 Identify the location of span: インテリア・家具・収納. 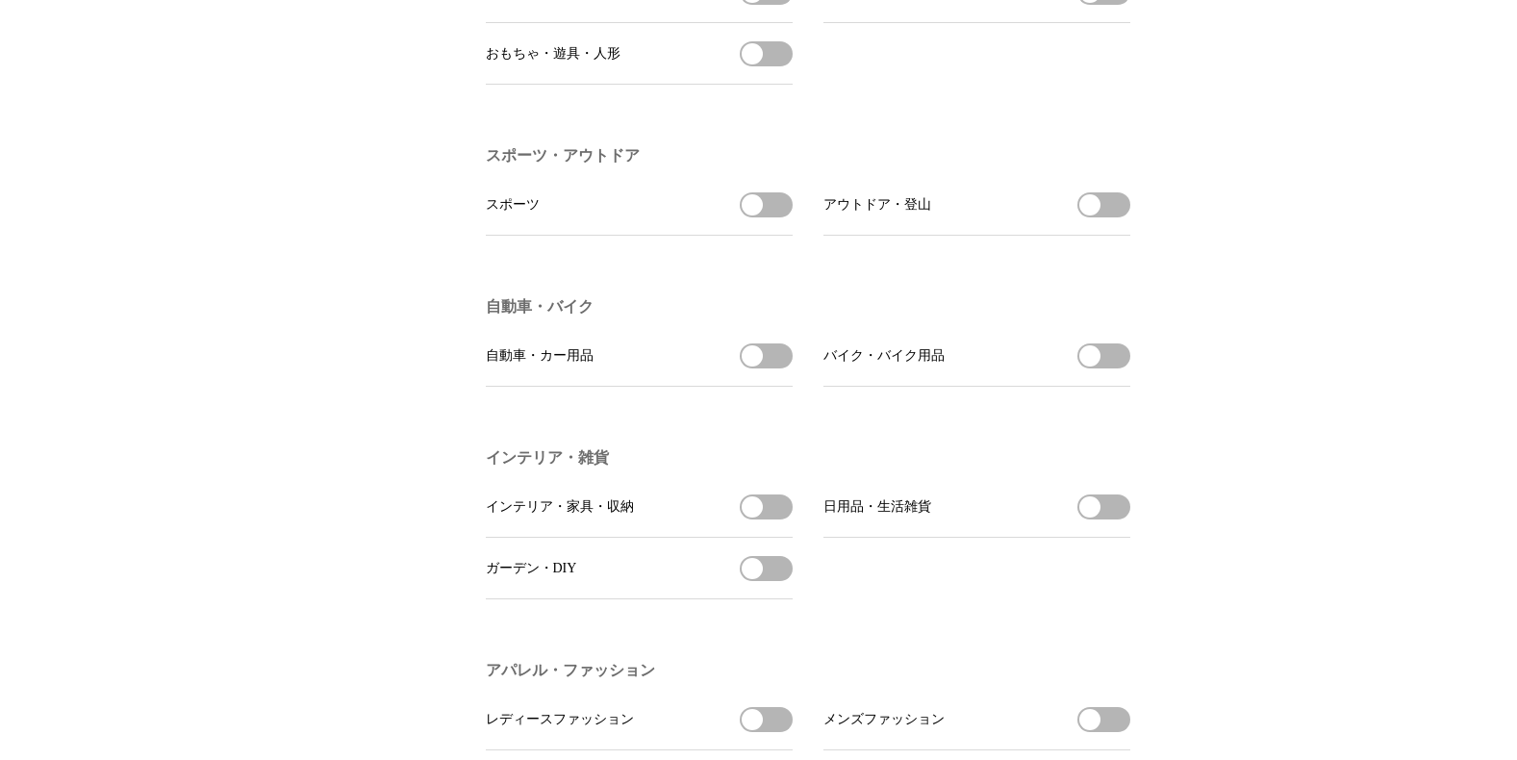
(560, 507).